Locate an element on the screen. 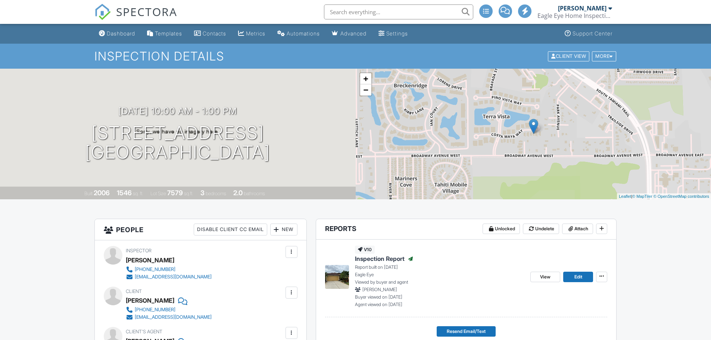  a: © MapTiler is located at coordinates (642, 196).